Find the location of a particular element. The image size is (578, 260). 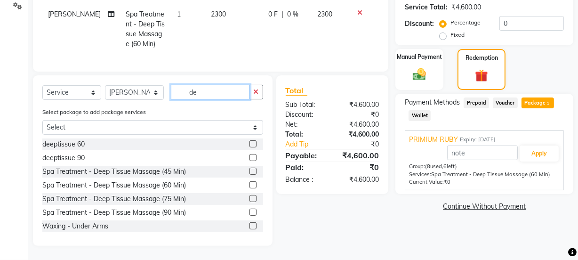

label: Fixed is located at coordinates (457, 35).